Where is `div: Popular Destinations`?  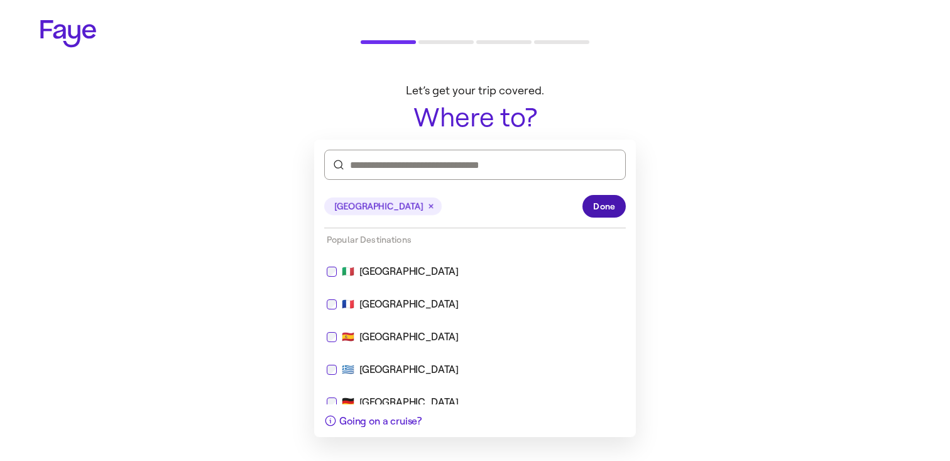
div: Popular Destinations is located at coordinates (475, 239).